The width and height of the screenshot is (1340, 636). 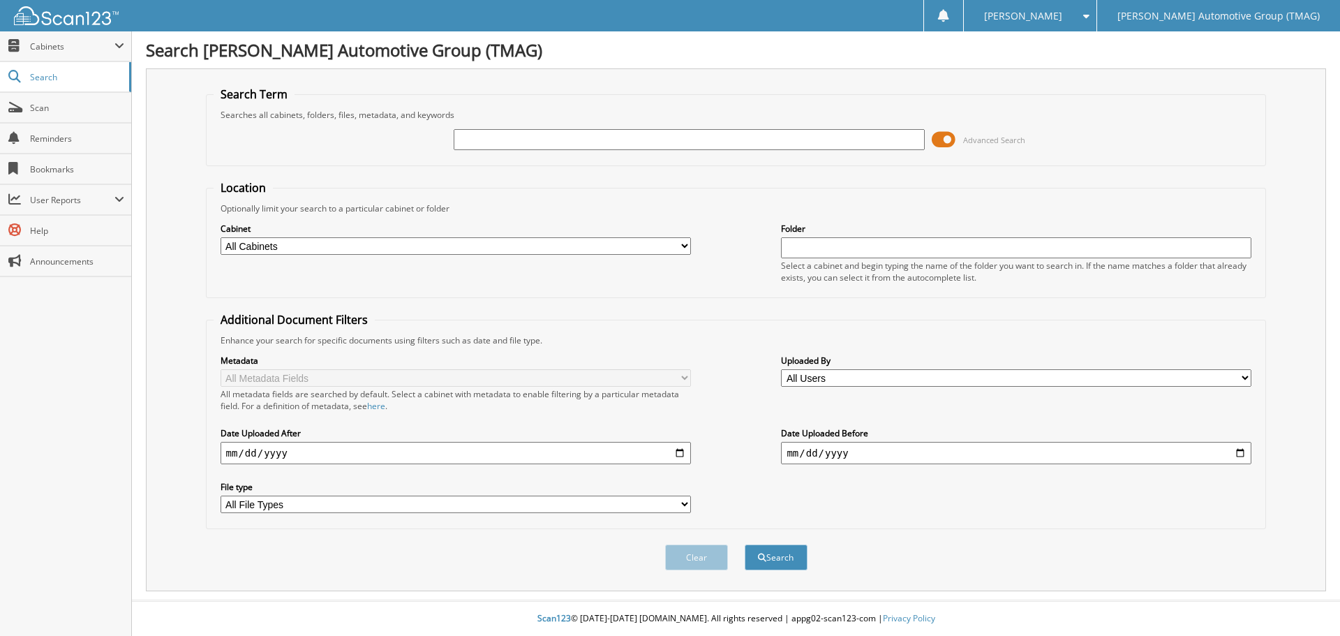 I want to click on legend: Search Term, so click(x=254, y=94).